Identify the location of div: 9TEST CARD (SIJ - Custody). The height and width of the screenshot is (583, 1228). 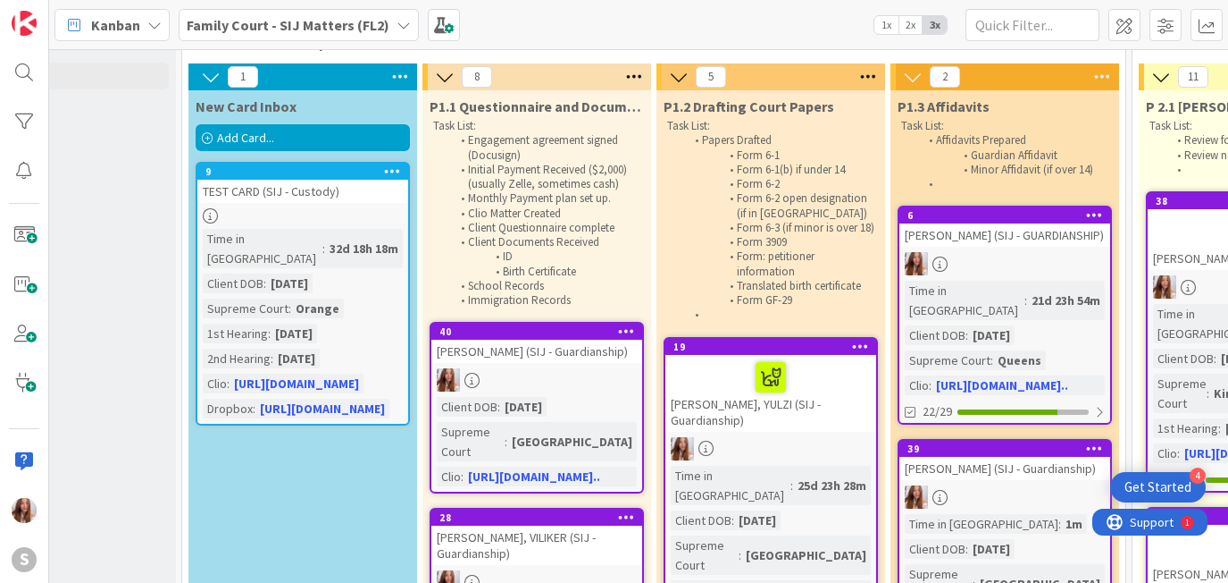
(303, 183).